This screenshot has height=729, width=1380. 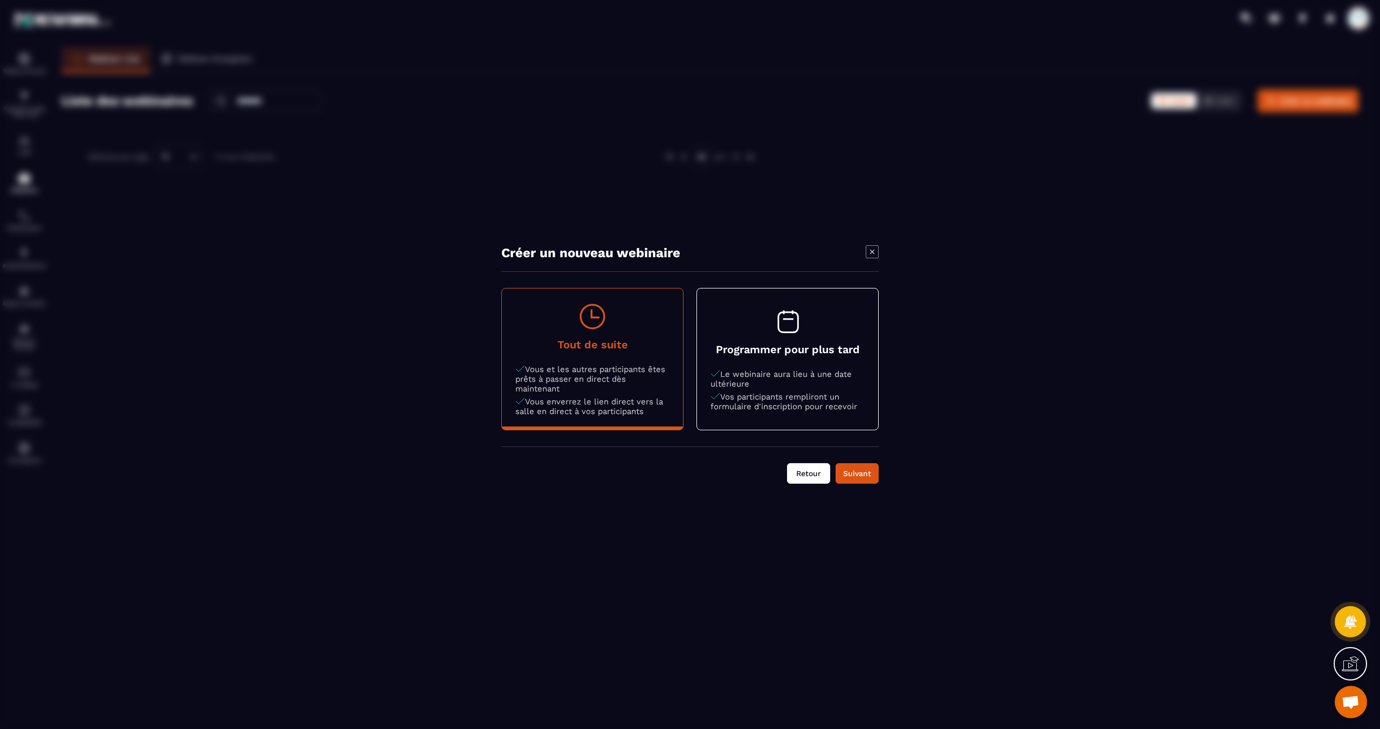 I want to click on div: Suivant, so click(x=857, y=473).